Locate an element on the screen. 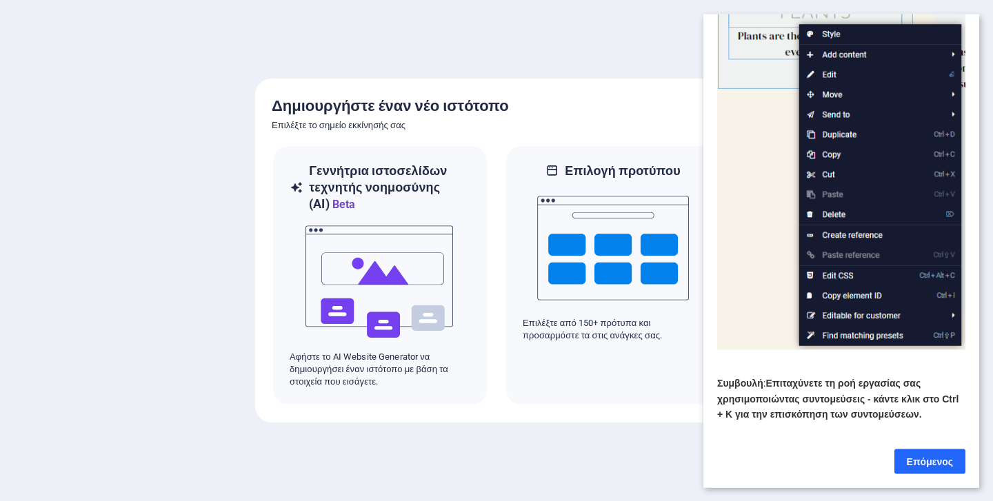 The width and height of the screenshot is (993, 501). font: Beta is located at coordinates (344, 204).